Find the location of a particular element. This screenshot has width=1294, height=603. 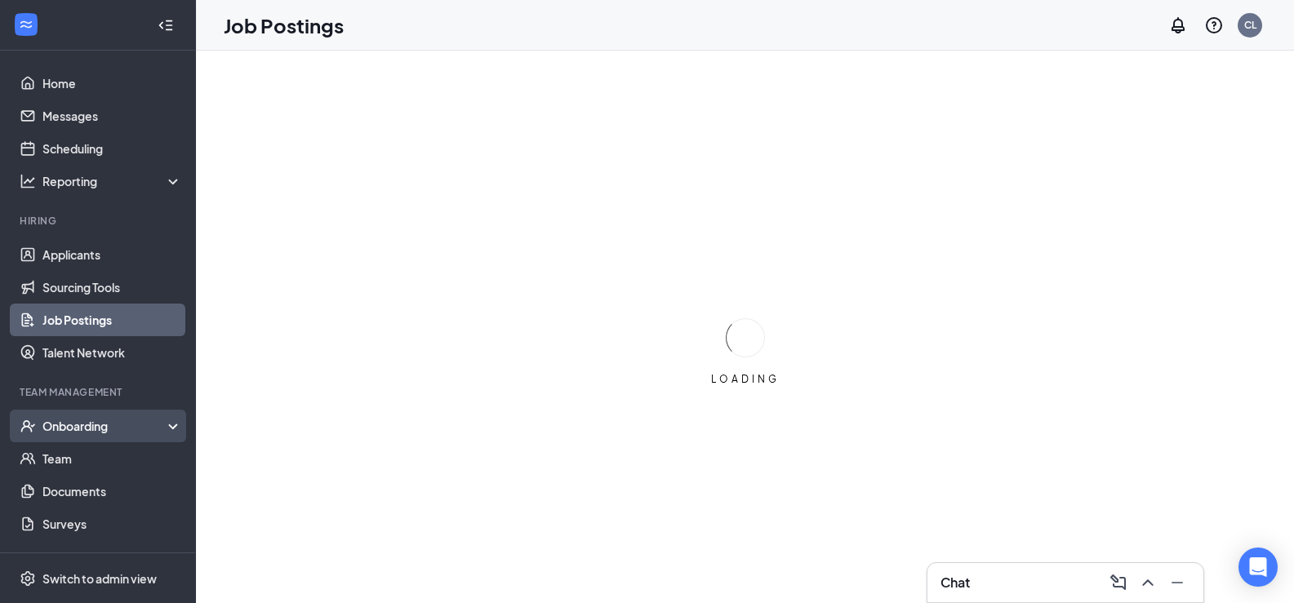

svg: Notifications is located at coordinates (1178, 25).